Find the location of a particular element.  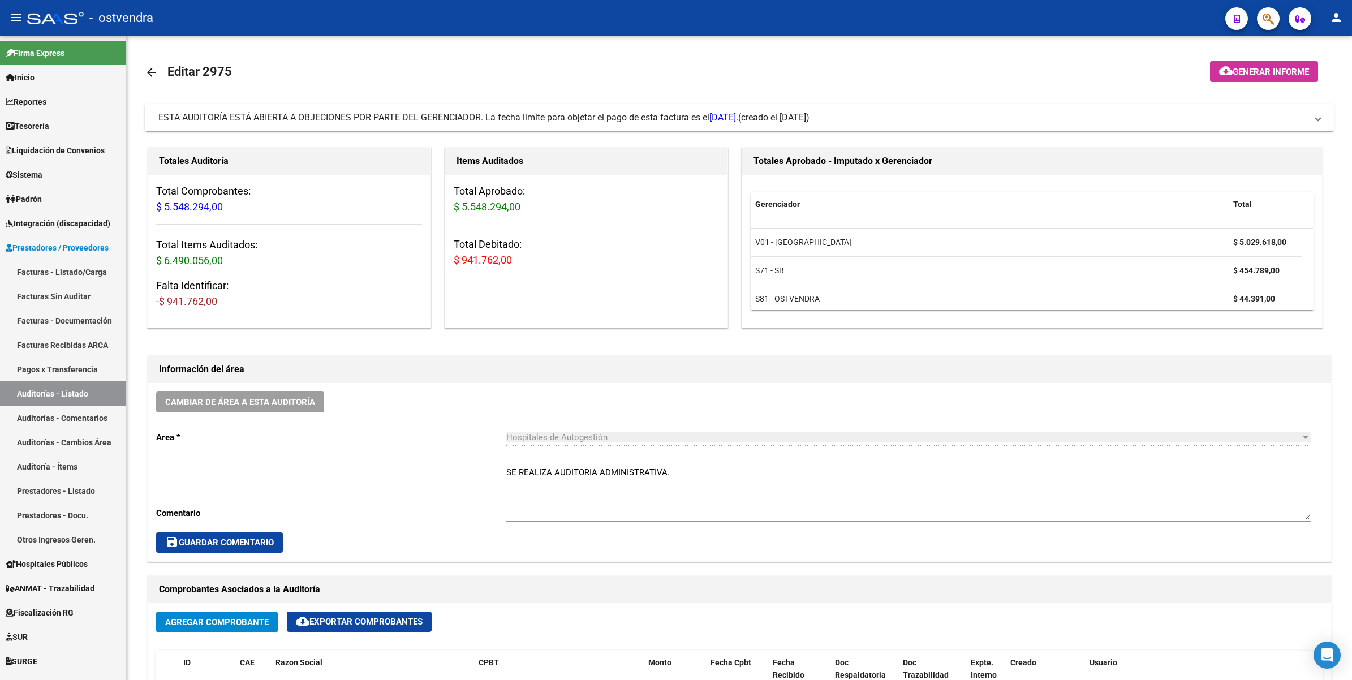

span: Fiscalización RG is located at coordinates (40, 612).